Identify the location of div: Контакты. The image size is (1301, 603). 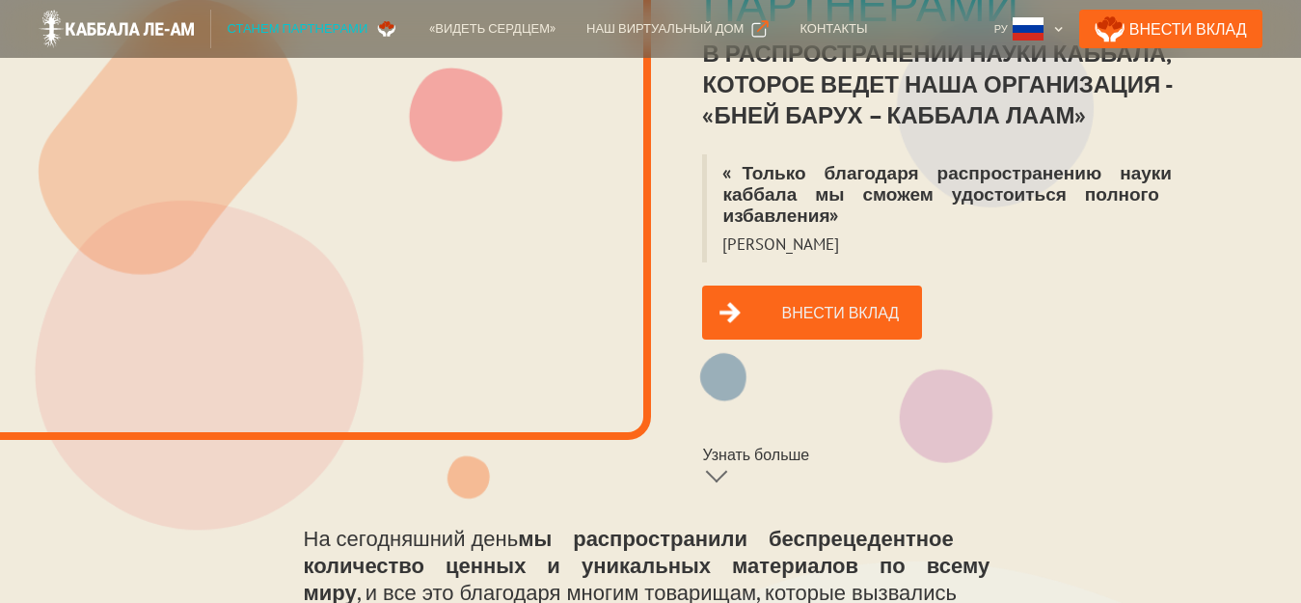
(834, 29).